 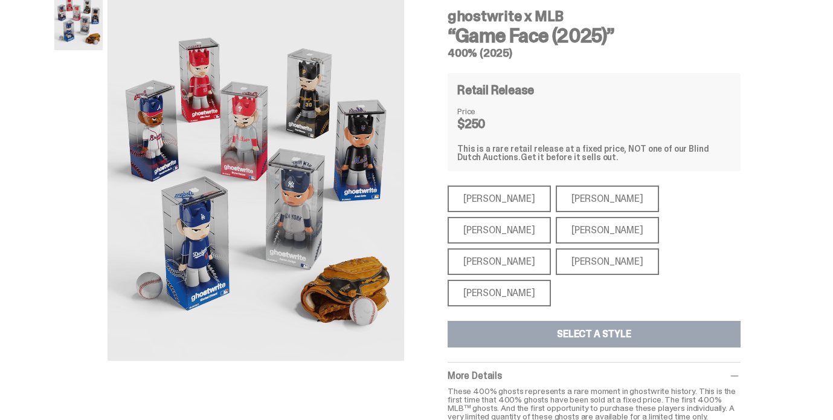 I want to click on h4: ghostwrite x MLB, so click(x=594, y=16).